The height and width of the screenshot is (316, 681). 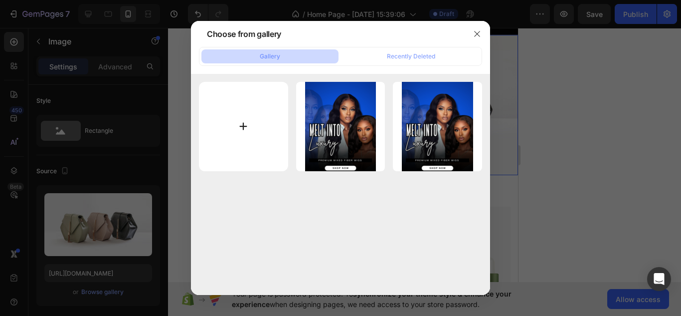 What do you see at coordinates (411, 56) in the screenshot?
I see `div: Recently Deleted` at bounding box center [411, 56].